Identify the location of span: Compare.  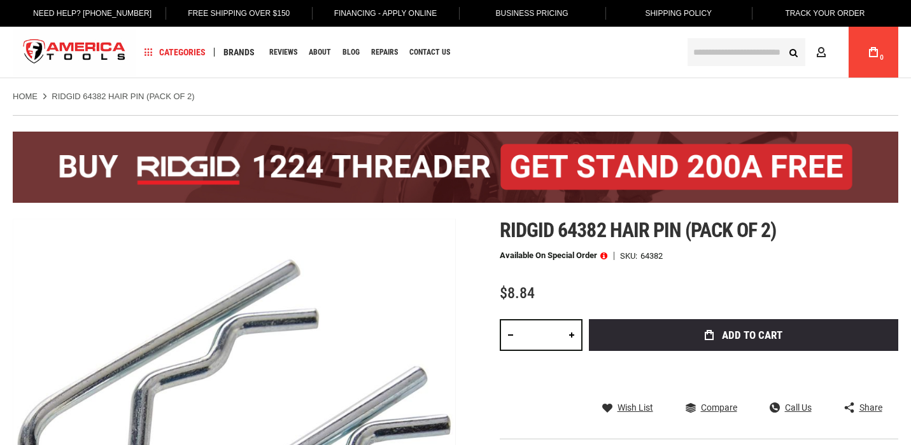
(718, 408).